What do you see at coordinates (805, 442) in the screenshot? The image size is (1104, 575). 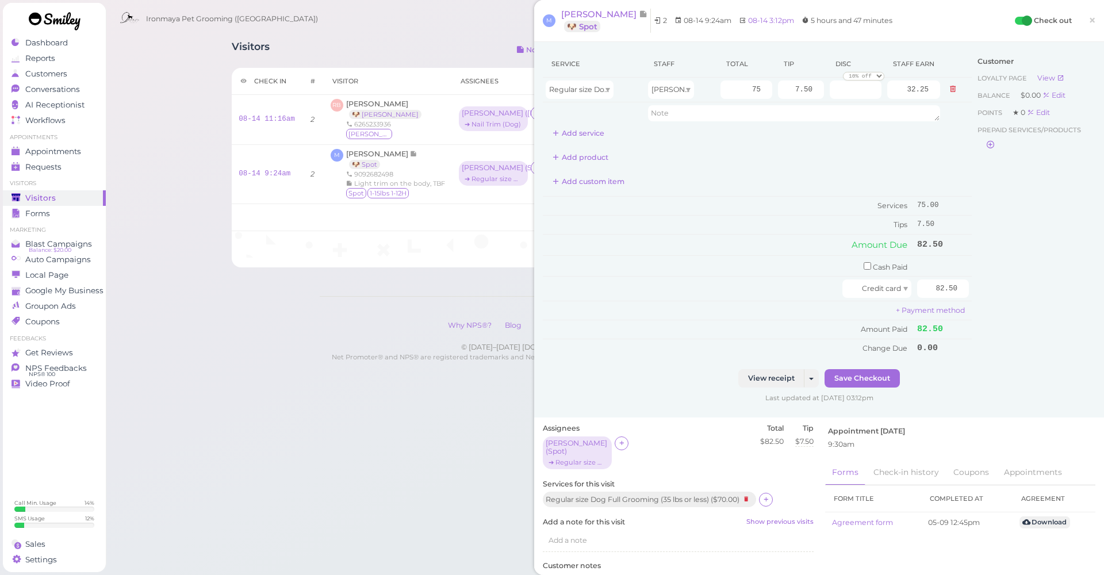 I see `div: $7.50` at bounding box center [805, 442].